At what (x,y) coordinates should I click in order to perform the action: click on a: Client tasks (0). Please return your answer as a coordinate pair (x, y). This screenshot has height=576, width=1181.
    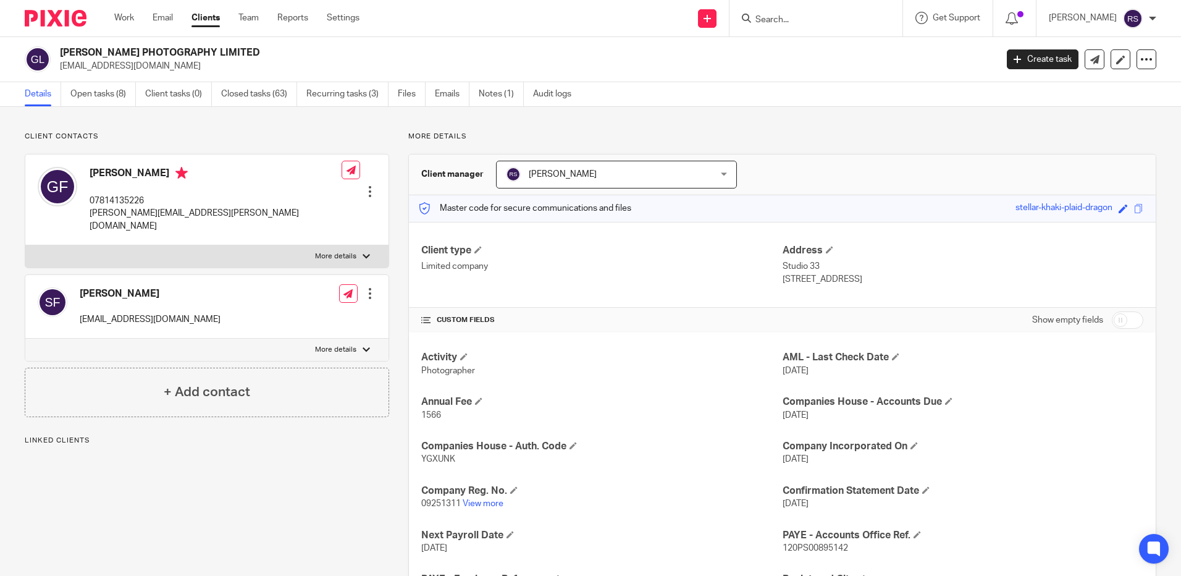
    Looking at the image, I should click on (178, 94).